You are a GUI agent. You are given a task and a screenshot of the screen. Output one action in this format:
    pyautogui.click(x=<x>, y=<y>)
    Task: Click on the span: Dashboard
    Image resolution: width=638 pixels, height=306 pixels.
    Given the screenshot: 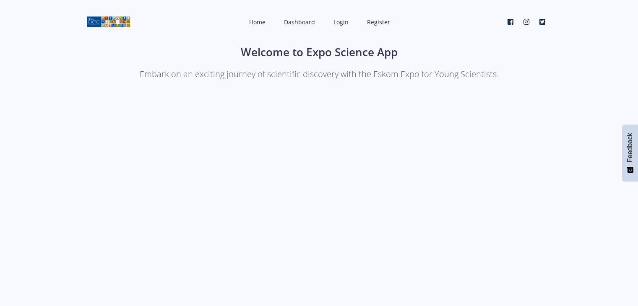 What is the action you would take?
    pyautogui.click(x=299, y=22)
    